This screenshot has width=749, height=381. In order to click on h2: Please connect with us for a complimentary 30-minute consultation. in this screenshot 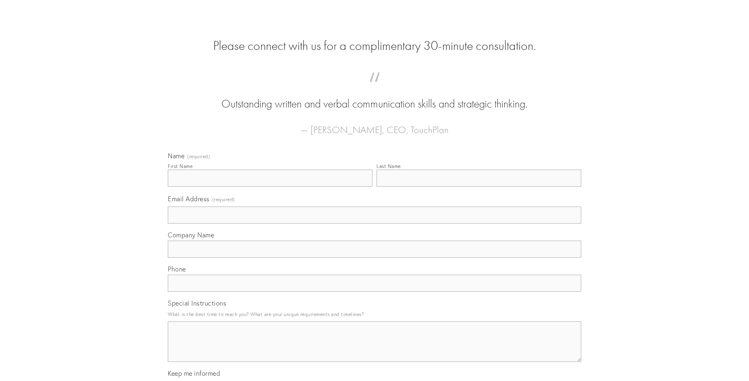, I will do `click(375, 46)`.